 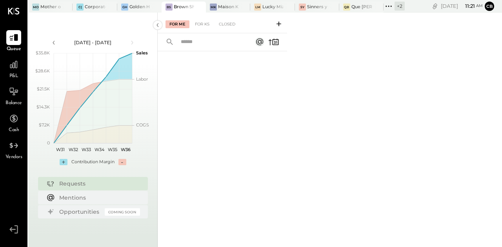 What do you see at coordinates (14, 96) in the screenshot?
I see `a: Balance` at bounding box center [14, 96].